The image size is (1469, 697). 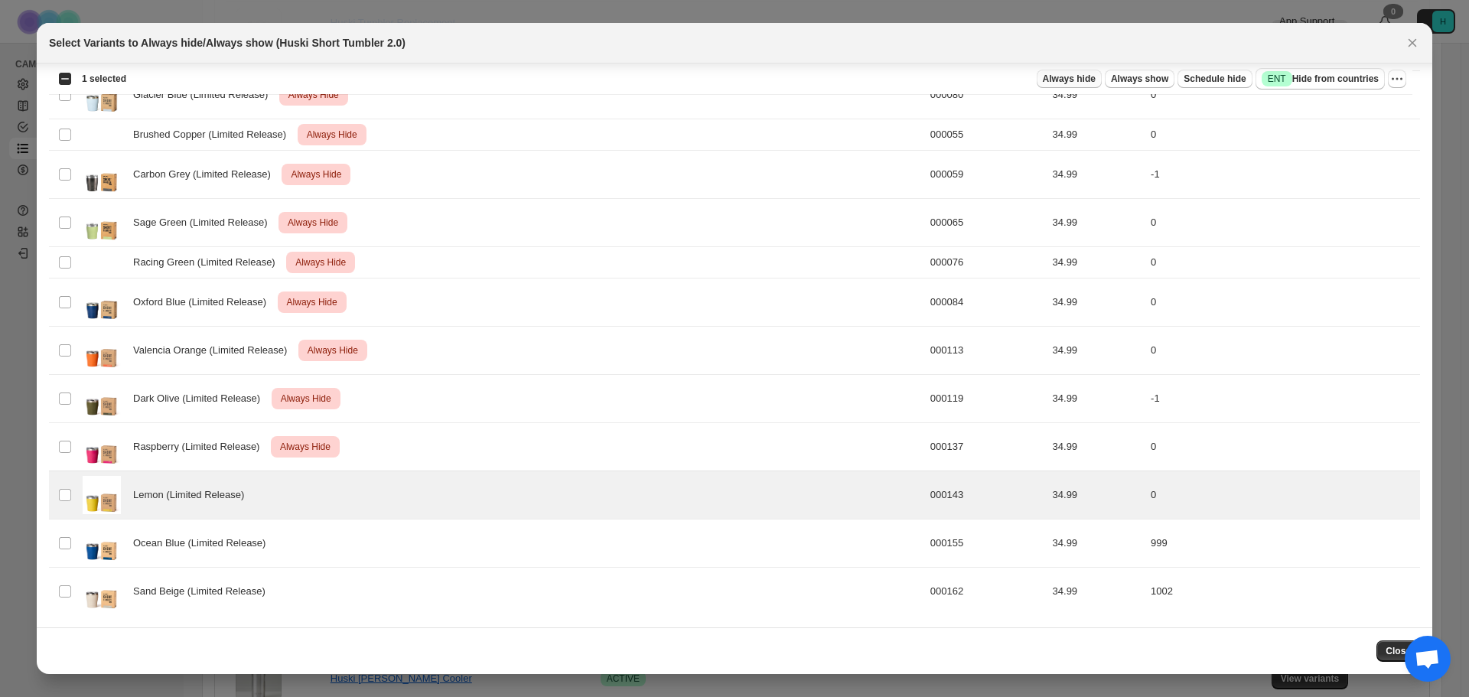 I want to click on td: 000076, so click(x=987, y=262).